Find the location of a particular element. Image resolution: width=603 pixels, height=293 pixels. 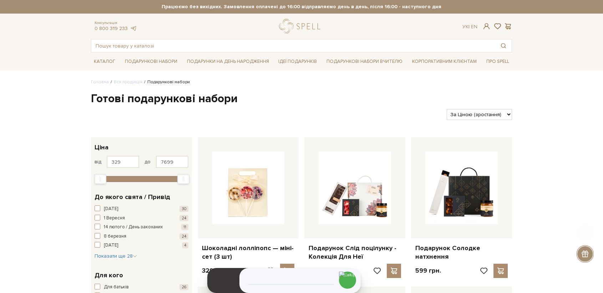

a: Подарунок Солодке натхнення is located at coordinates (461, 252).